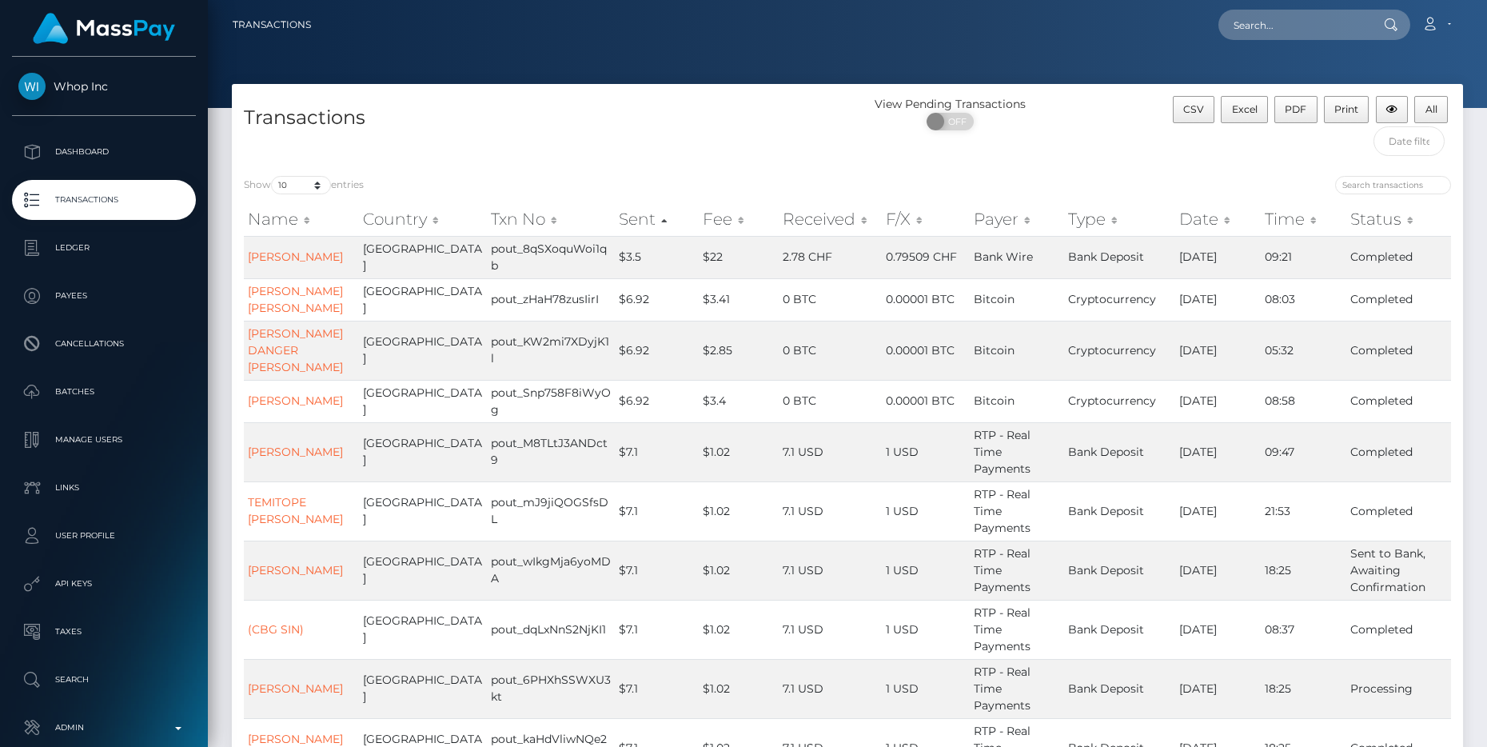 The width and height of the screenshot is (1487, 747). Describe the element at coordinates (950, 104) in the screenshot. I see `div: View Pending Transactions` at that location.